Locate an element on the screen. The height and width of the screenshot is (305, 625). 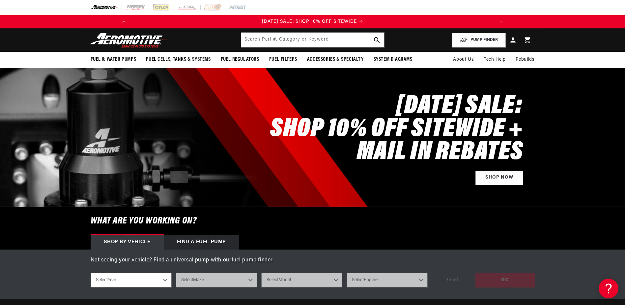
select: Make is located at coordinates (217, 280).